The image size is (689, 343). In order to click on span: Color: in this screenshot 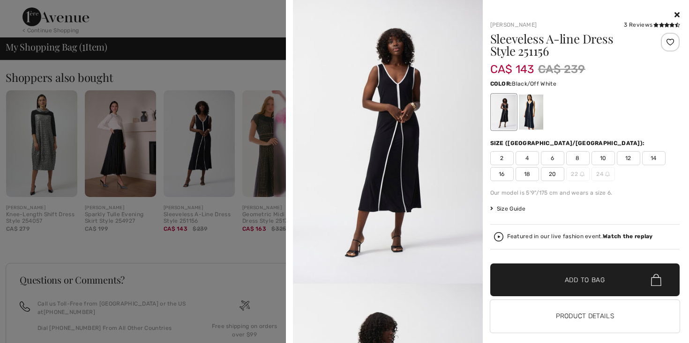, I will do `click(501, 84)`.